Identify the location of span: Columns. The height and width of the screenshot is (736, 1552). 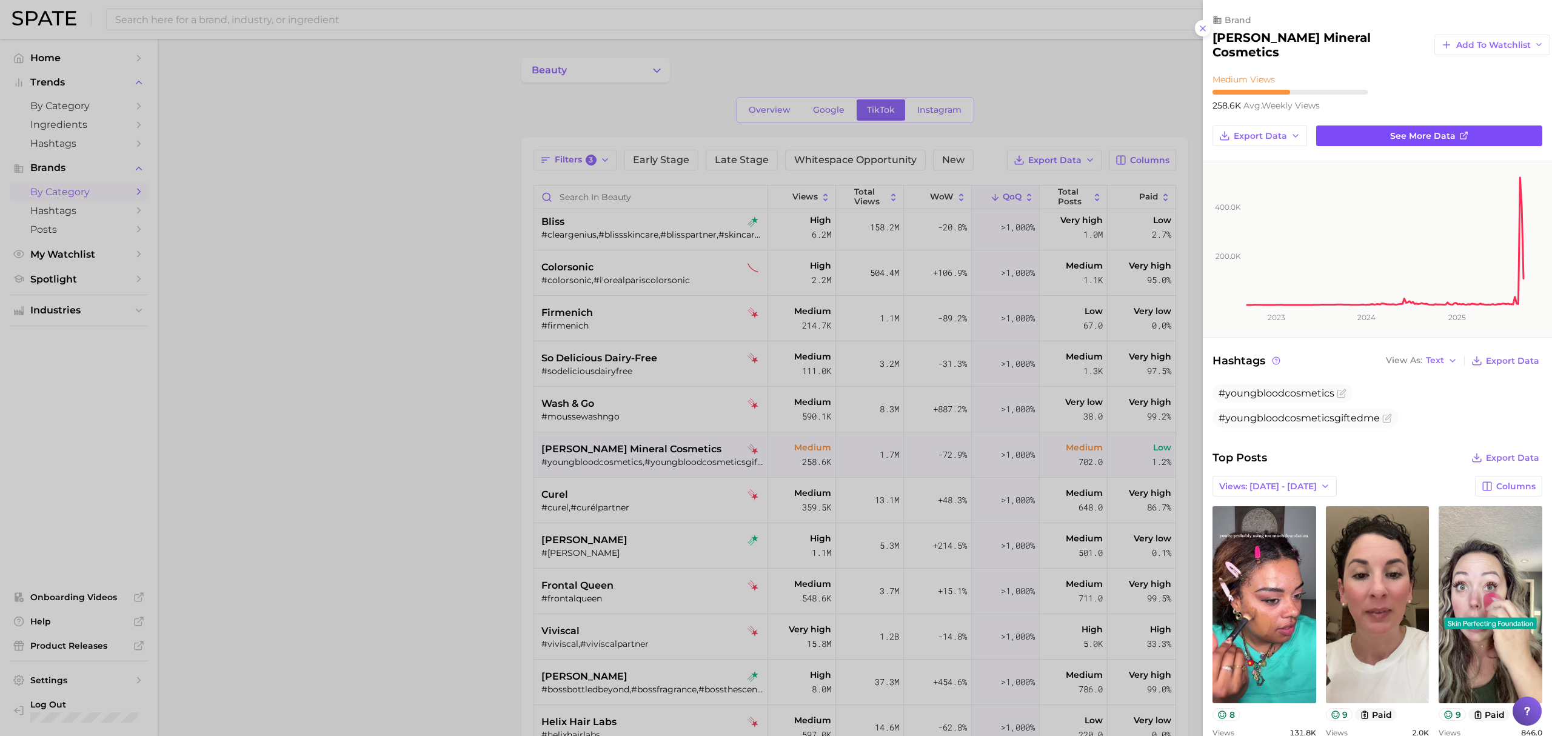
(1515, 486).